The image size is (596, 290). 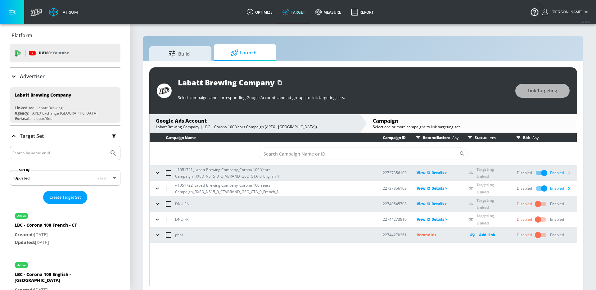 I want to click on div: Target Set, so click(x=65, y=136).